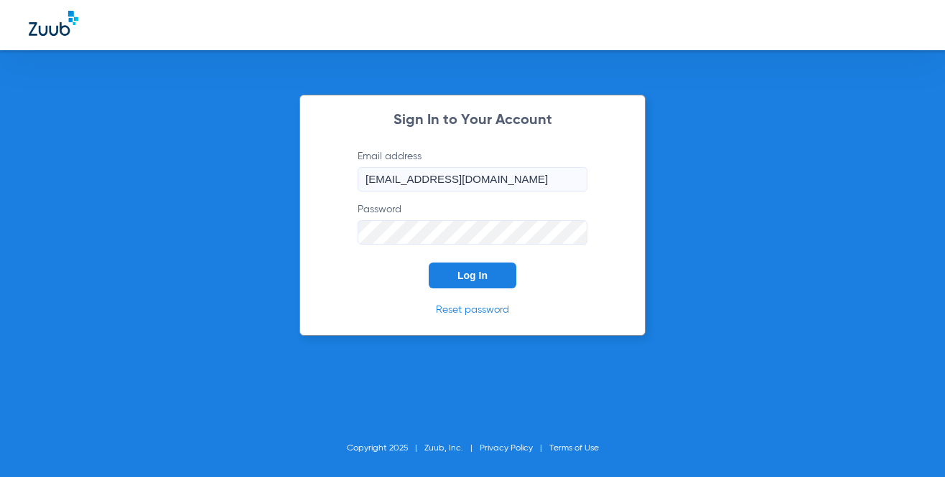 The image size is (945, 477). What do you see at coordinates (472, 276) in the screenshot?
I see `button: Log In` at bounding box center [472, 276].